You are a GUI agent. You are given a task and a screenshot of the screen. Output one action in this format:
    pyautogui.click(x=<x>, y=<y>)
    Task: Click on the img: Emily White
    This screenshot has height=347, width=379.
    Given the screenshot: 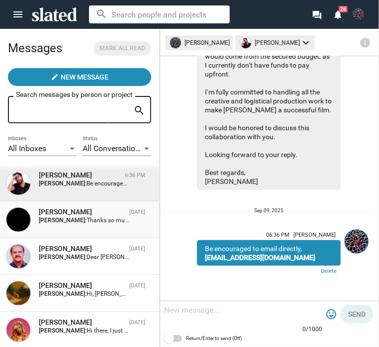 What is the action you would take?
    pyautogui.click(x=18, y=330)
    